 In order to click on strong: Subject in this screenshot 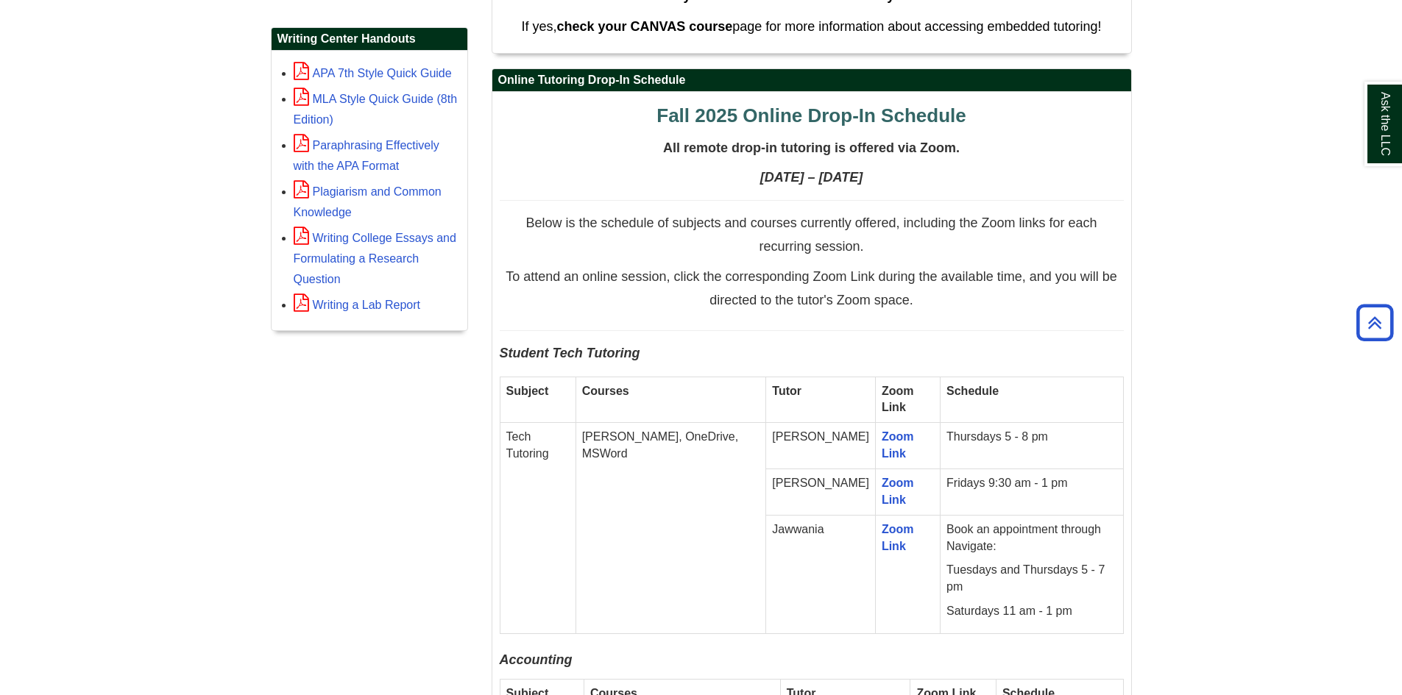, I will do `click(528, 391)`.